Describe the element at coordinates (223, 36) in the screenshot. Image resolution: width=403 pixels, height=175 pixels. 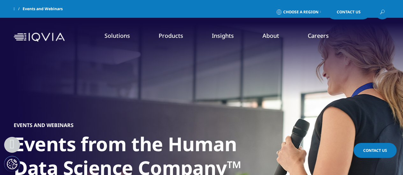
I see `a: Insights` at that location.